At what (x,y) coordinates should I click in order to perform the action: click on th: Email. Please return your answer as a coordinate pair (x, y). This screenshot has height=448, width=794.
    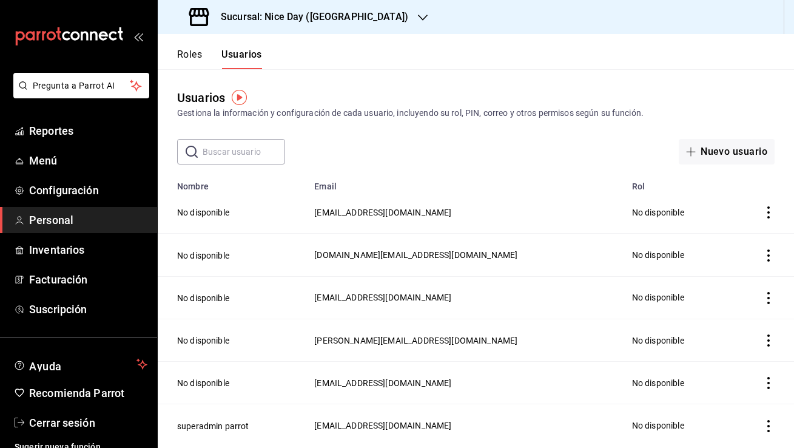
    Looking at the image, I should click on (466, 183).